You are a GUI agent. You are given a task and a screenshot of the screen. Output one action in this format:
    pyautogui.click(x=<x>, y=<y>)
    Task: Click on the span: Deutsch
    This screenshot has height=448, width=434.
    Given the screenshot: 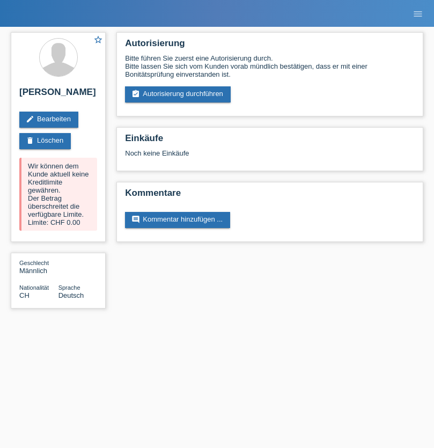 What is the action you would take?
    pyautogui.click(x=71, y=295)
    